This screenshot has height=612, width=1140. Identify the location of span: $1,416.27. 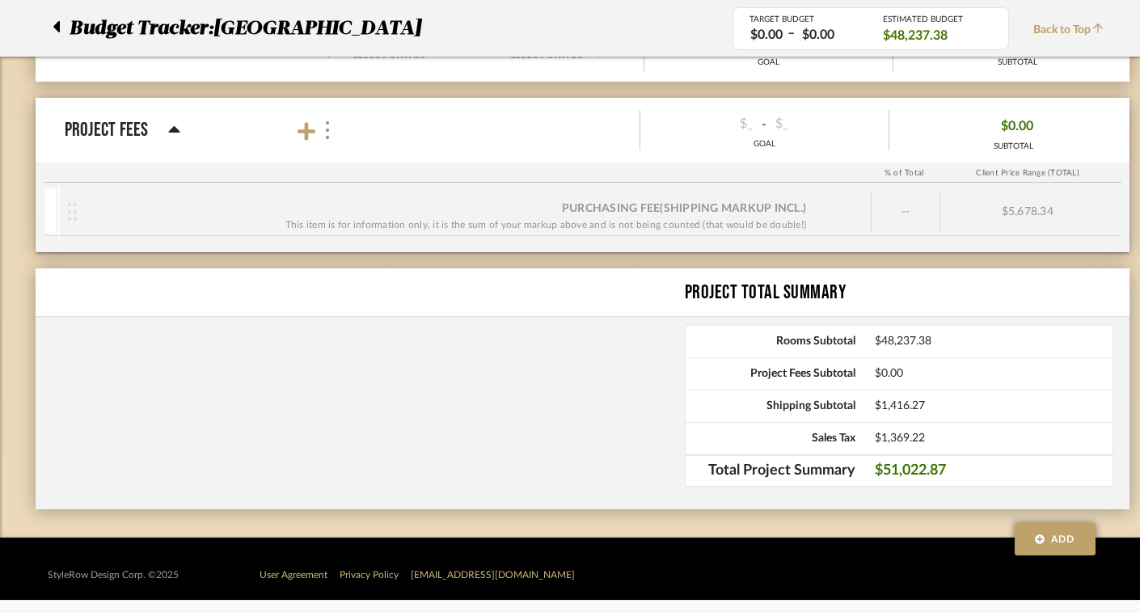
(994, 406).